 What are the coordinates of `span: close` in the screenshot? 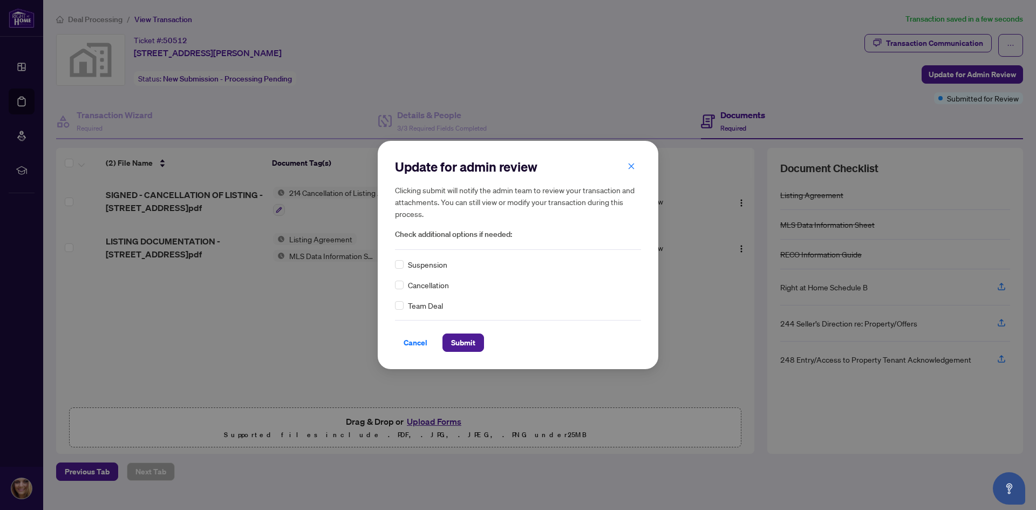 It's located at (631, 166).